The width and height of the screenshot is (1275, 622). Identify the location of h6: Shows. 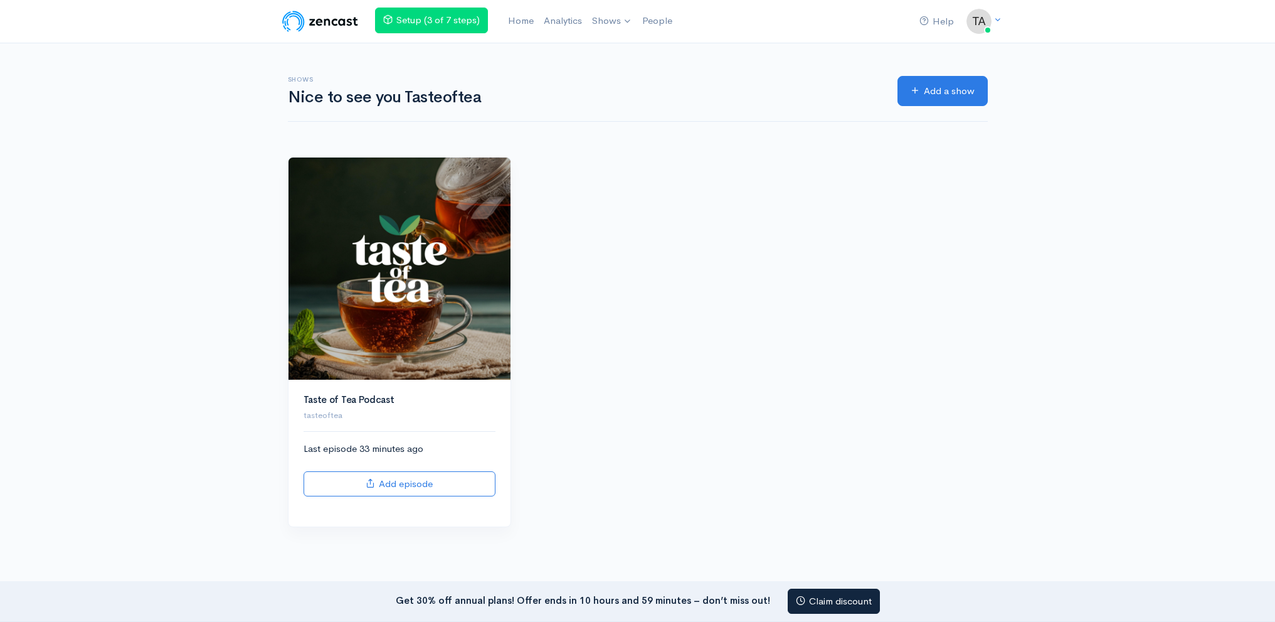
(585, 79).